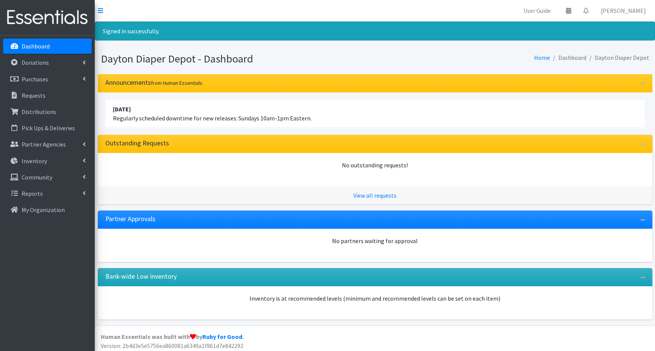 The width and height of the screenshot is (655, 351). I want to click on a: Ruby for Good, so click(222, 337).